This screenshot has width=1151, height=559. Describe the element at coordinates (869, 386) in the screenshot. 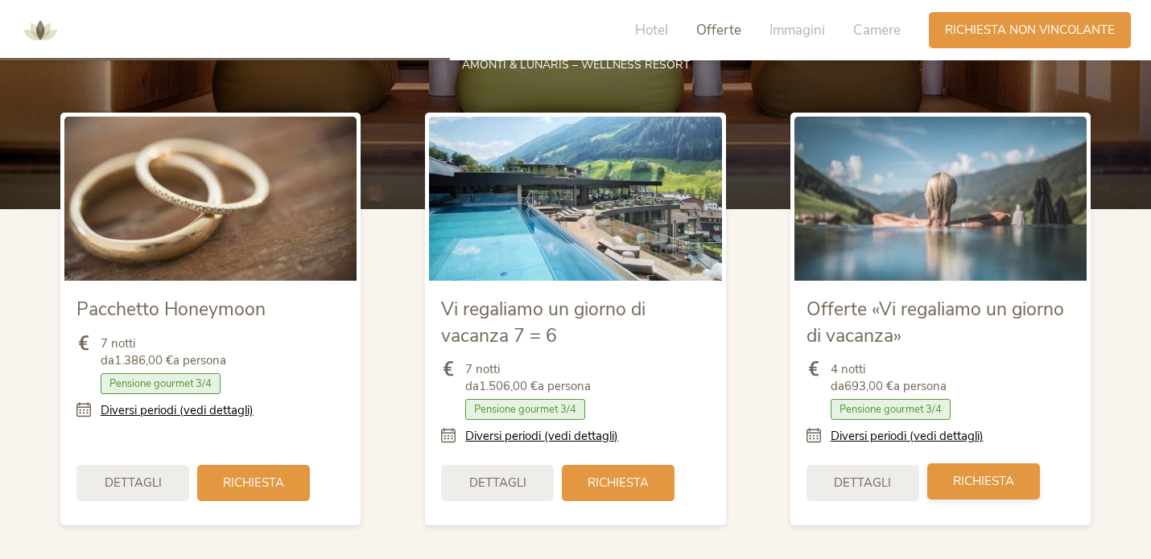

I see `b: 693,00 €` at that location.